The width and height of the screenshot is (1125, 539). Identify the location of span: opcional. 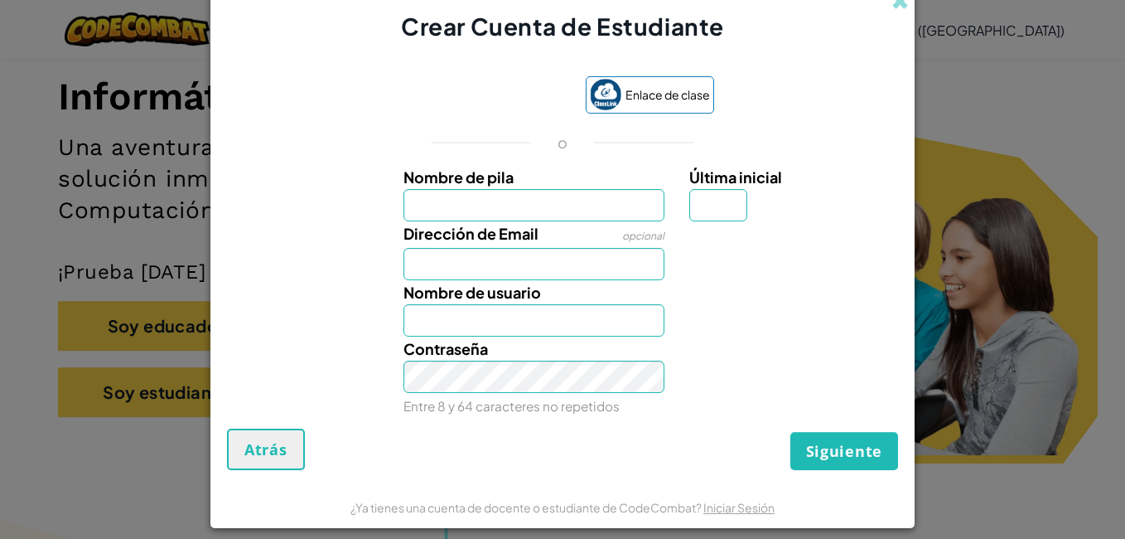
(643, 235).